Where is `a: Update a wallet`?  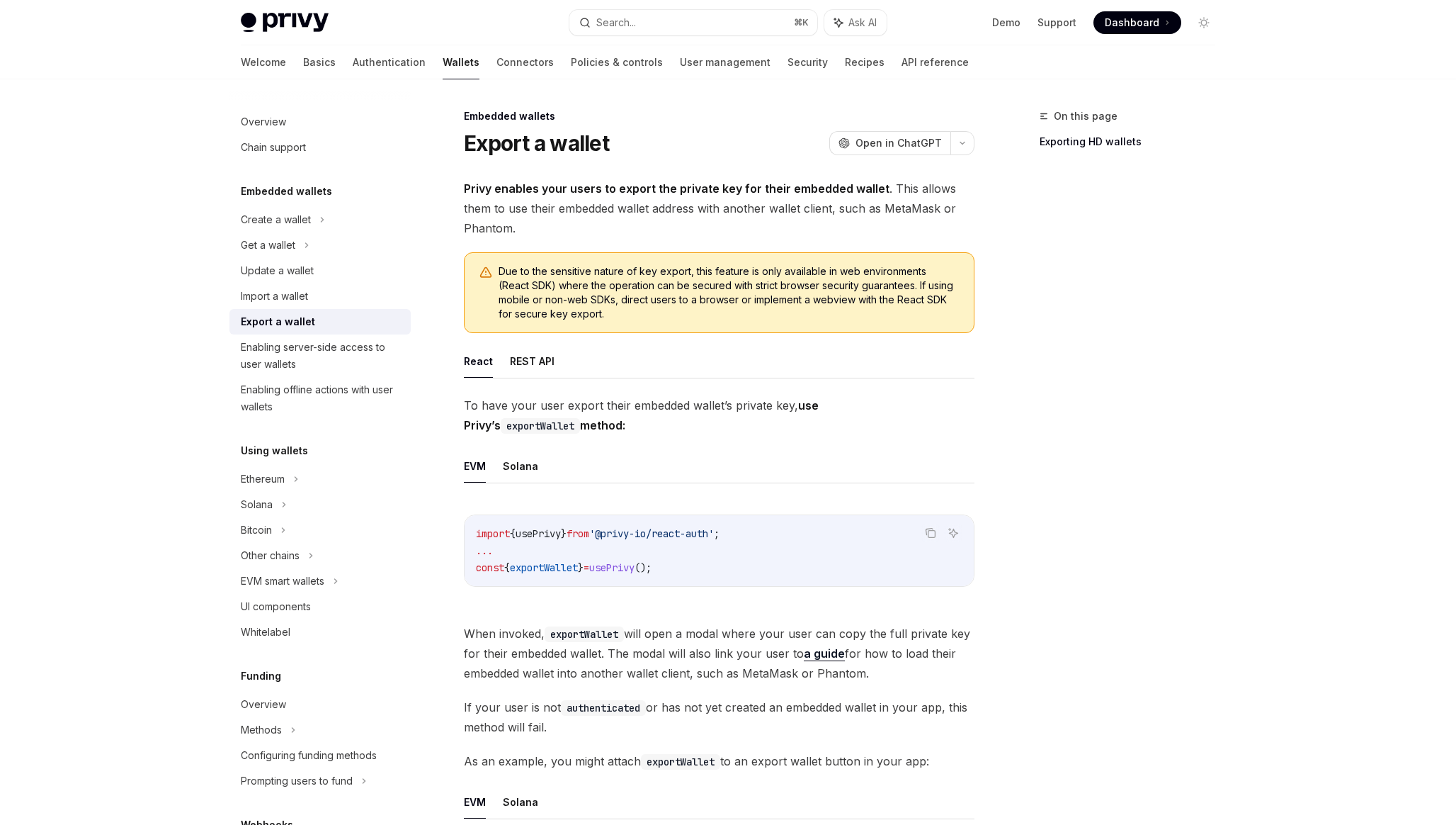 a: Update a wallet is located at coordinates (320, 270).